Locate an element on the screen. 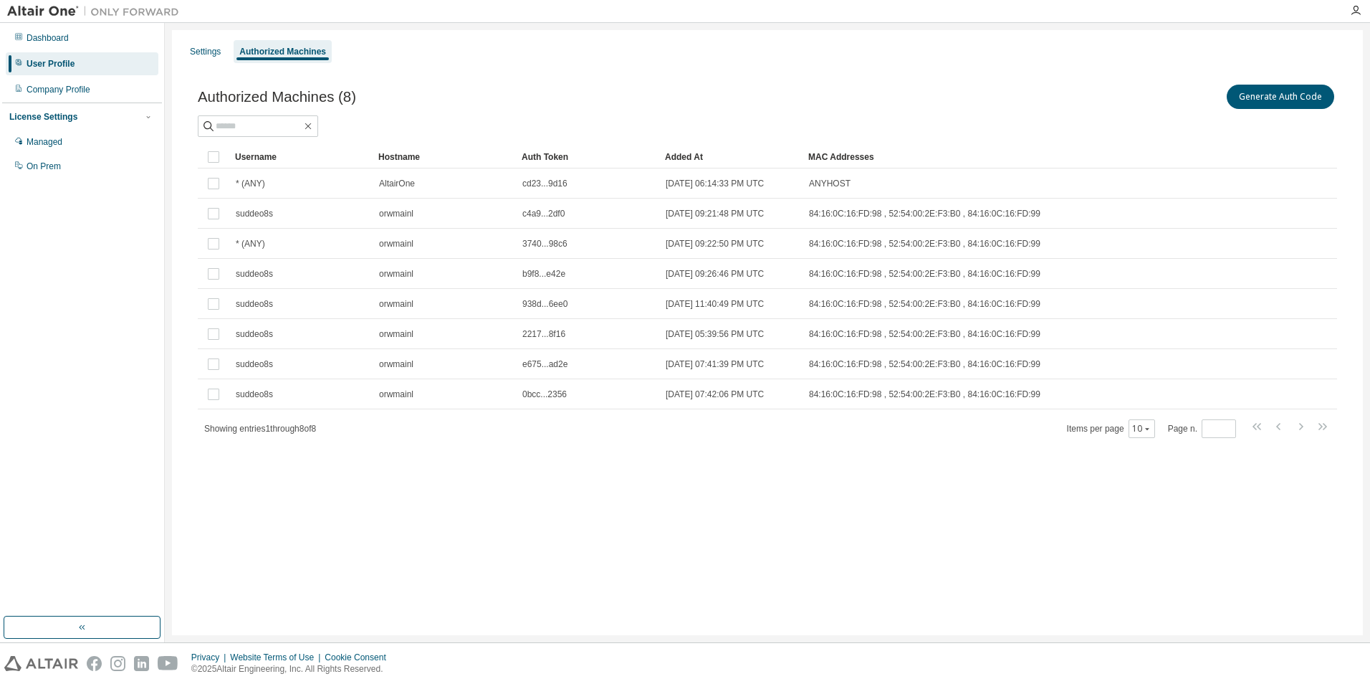 This screenshot has width=1370, height=684. img: altair_logo.svg is located at coordinates (41, 663).